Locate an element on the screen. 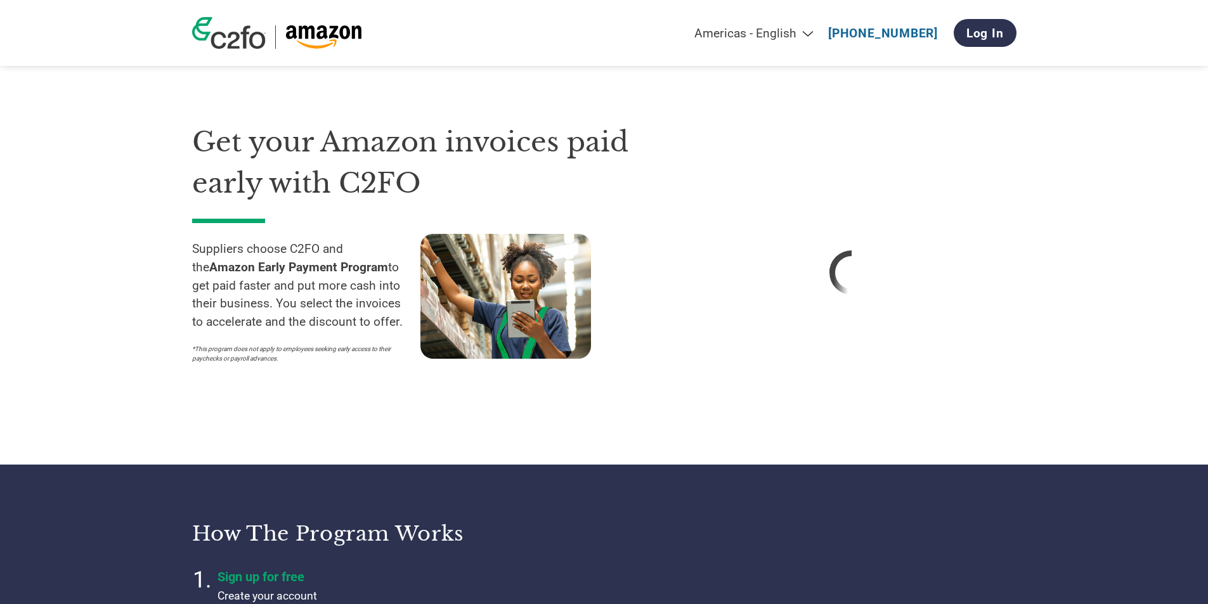 This screenshot has width=1208, height=604. img: Amazon is located at coordinates (323, 37).